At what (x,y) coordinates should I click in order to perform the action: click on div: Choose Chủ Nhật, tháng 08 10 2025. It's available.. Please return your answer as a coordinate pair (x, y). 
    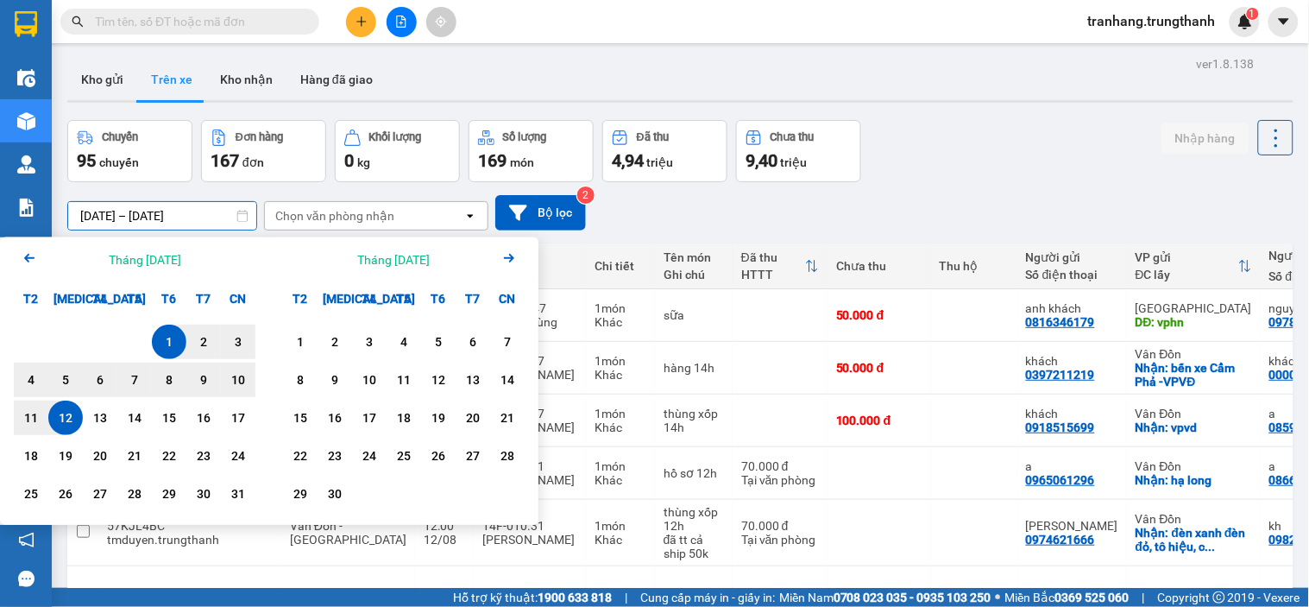
    Looking at the image, I should click on (238, 380).